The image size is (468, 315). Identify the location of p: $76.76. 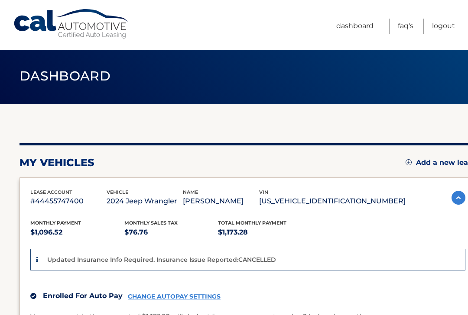
(171, 233).